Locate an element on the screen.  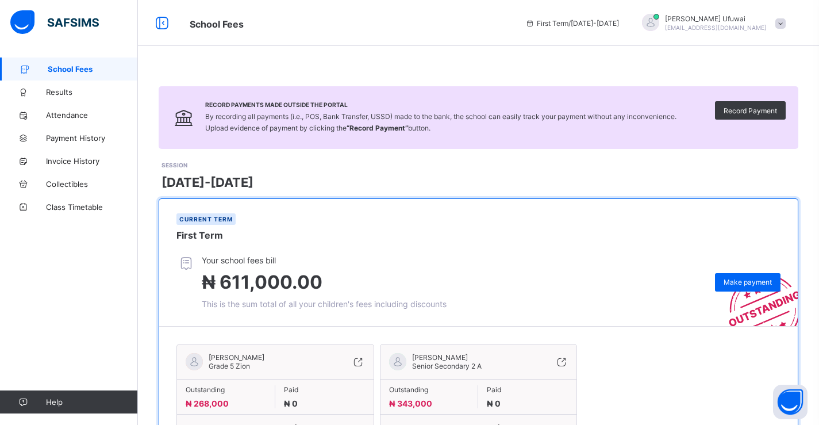
span: session/term information is located at coordinates (572, 23).